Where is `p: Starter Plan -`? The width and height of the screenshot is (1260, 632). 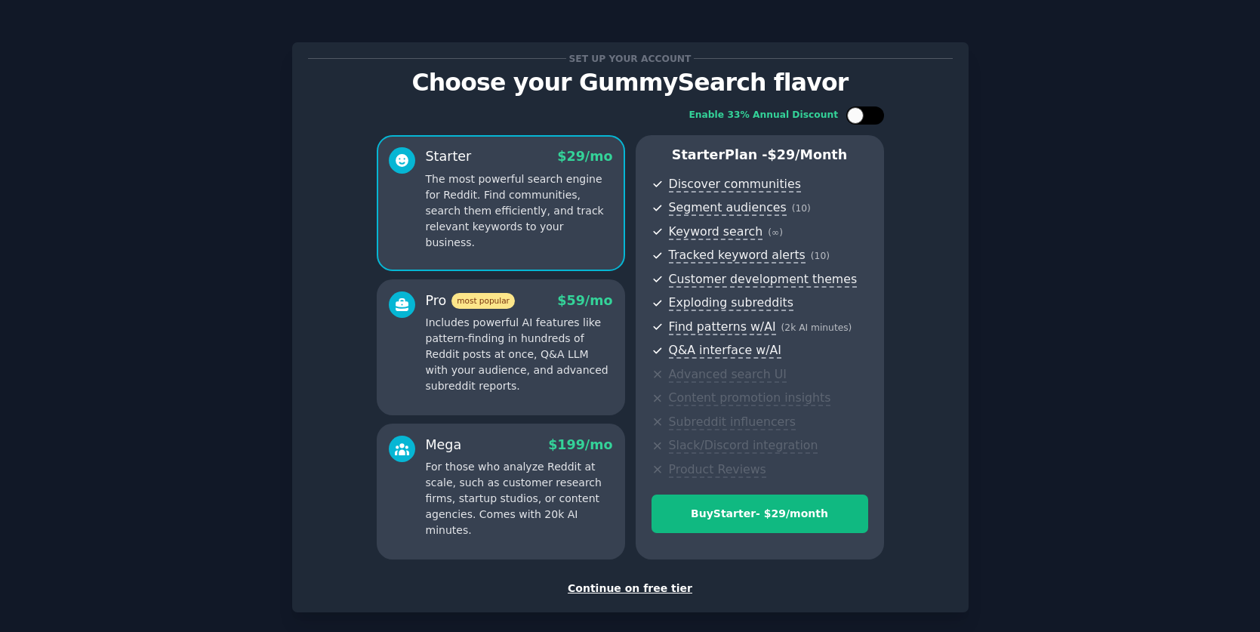
p: Starter Plan - is located at coordinates (760, 155).